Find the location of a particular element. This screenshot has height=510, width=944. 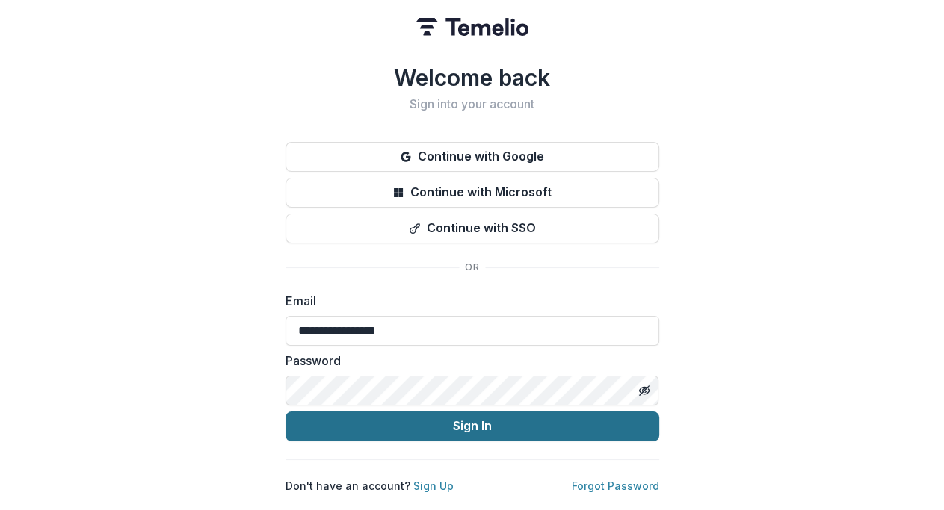

button: Continue with SSO is located at coordinates (472, 229).